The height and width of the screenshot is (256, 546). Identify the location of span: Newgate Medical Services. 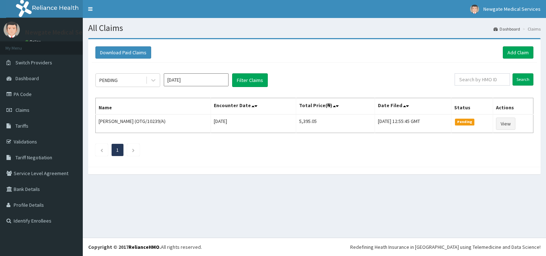
(512, 9).